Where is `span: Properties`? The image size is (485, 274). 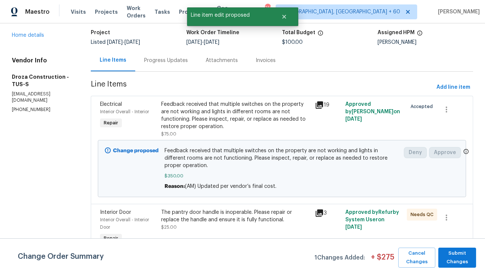
span: Properties is located at coordinates (193, 12).